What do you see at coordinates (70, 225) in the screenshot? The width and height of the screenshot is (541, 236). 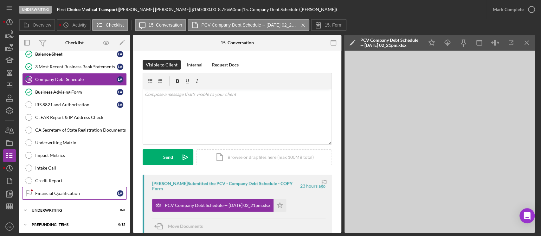 I see `div: Prefunding Items` at bounding box center [70, 225].